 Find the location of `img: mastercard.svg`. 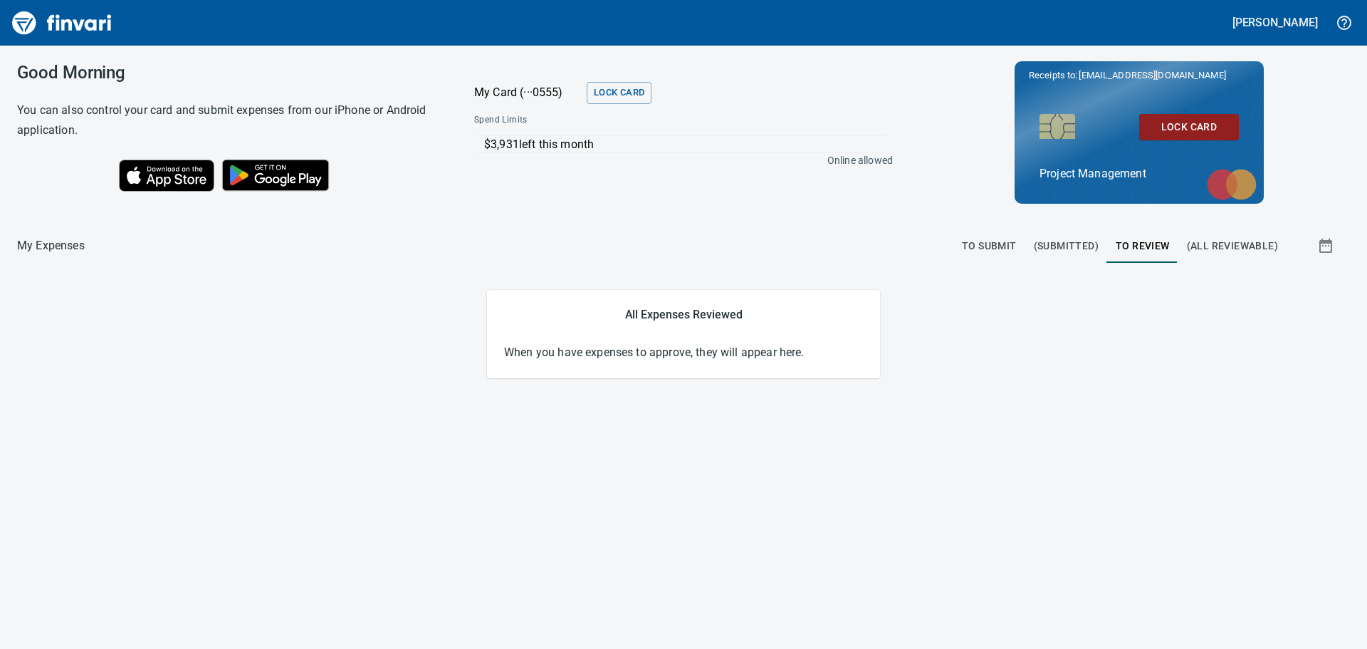

img: mastercard.svg is located at coordinates (1232, 184).